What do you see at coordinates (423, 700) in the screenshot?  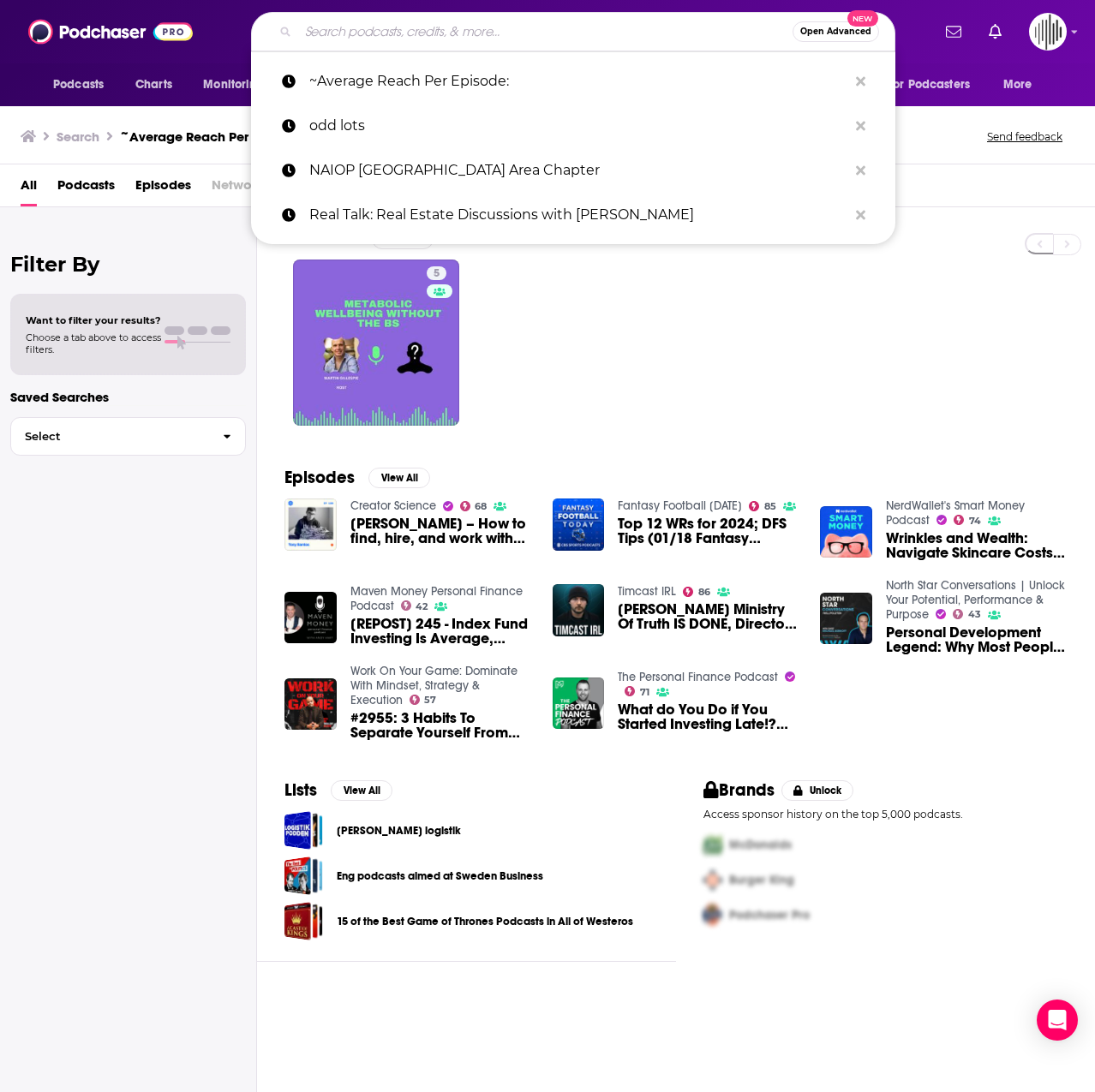 I see `a: 57` at bounding box center [423, 700].